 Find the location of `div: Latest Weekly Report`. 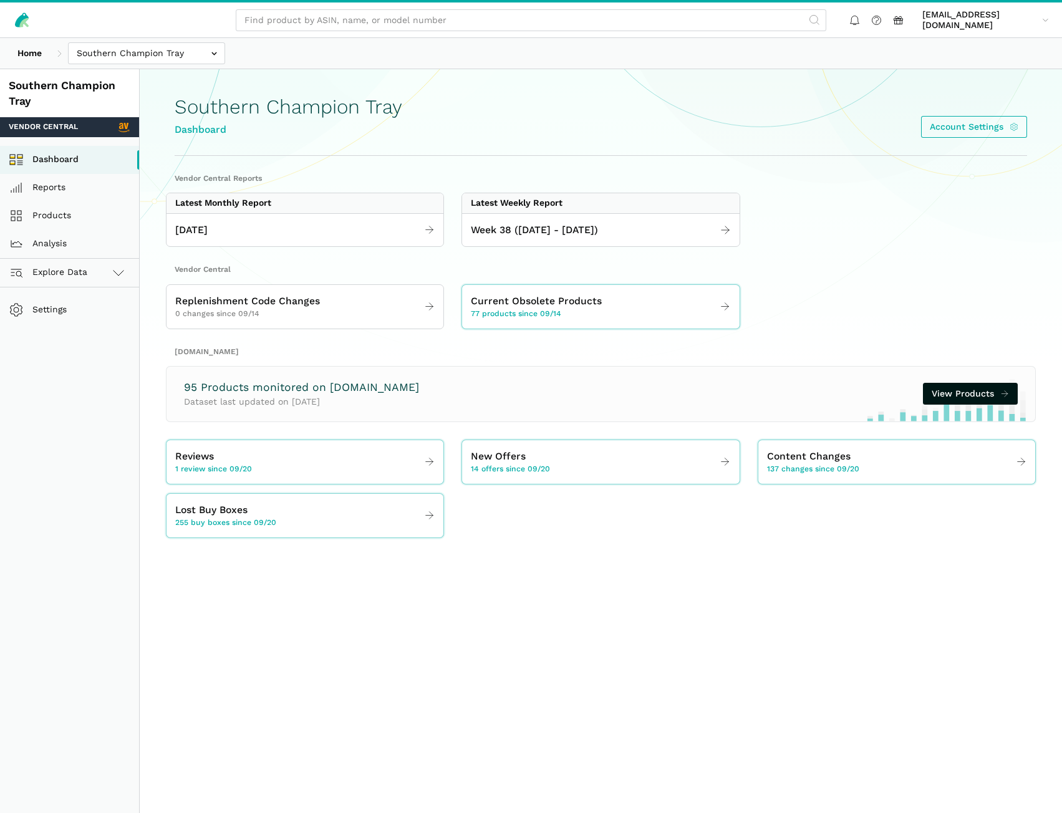

div: Latest Weekly Report is located at coordinates (516, 203).